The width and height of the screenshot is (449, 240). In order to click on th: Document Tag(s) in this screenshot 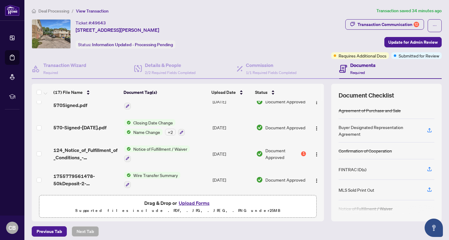, I will do `click(165, 92)`.